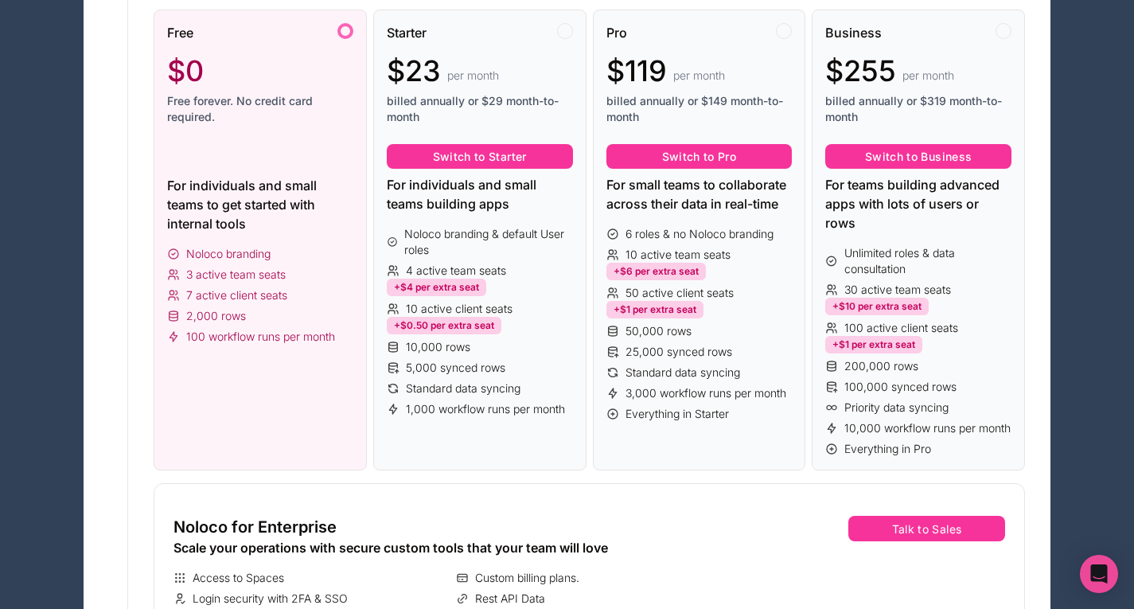 This screenshot has height=609, width=1134. What do you see at coordinates (414, 71) in the screenshot?
I see `span: $23` at bounding box center [414, 71].